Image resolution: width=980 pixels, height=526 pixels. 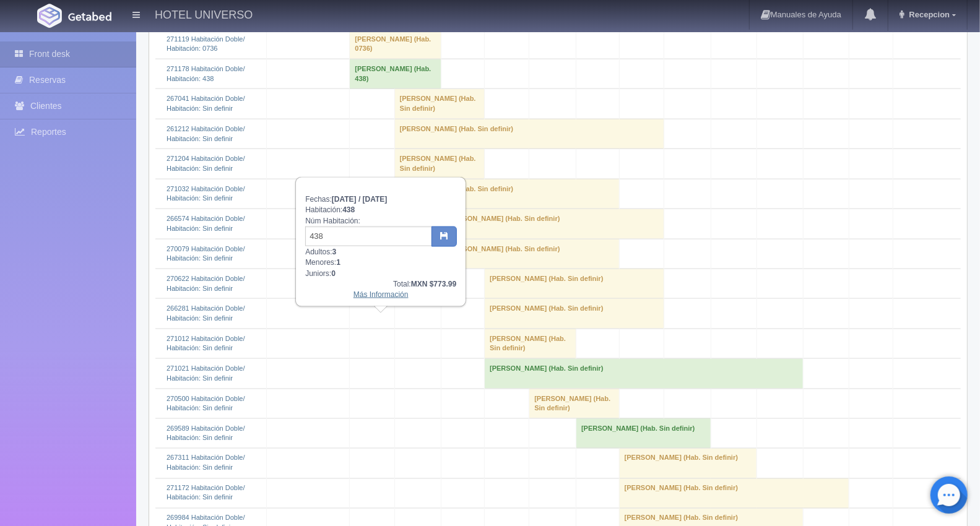 I want to click on div: Total:, so click(x=381, y=284).